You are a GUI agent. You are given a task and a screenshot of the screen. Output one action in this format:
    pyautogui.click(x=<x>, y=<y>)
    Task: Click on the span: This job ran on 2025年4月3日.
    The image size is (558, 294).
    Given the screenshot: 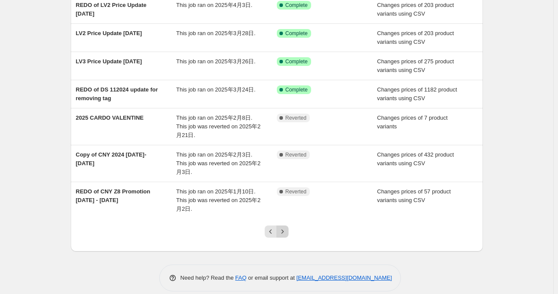 What is the action you would take?
    pyautogui.click(x=214, y=5)
    